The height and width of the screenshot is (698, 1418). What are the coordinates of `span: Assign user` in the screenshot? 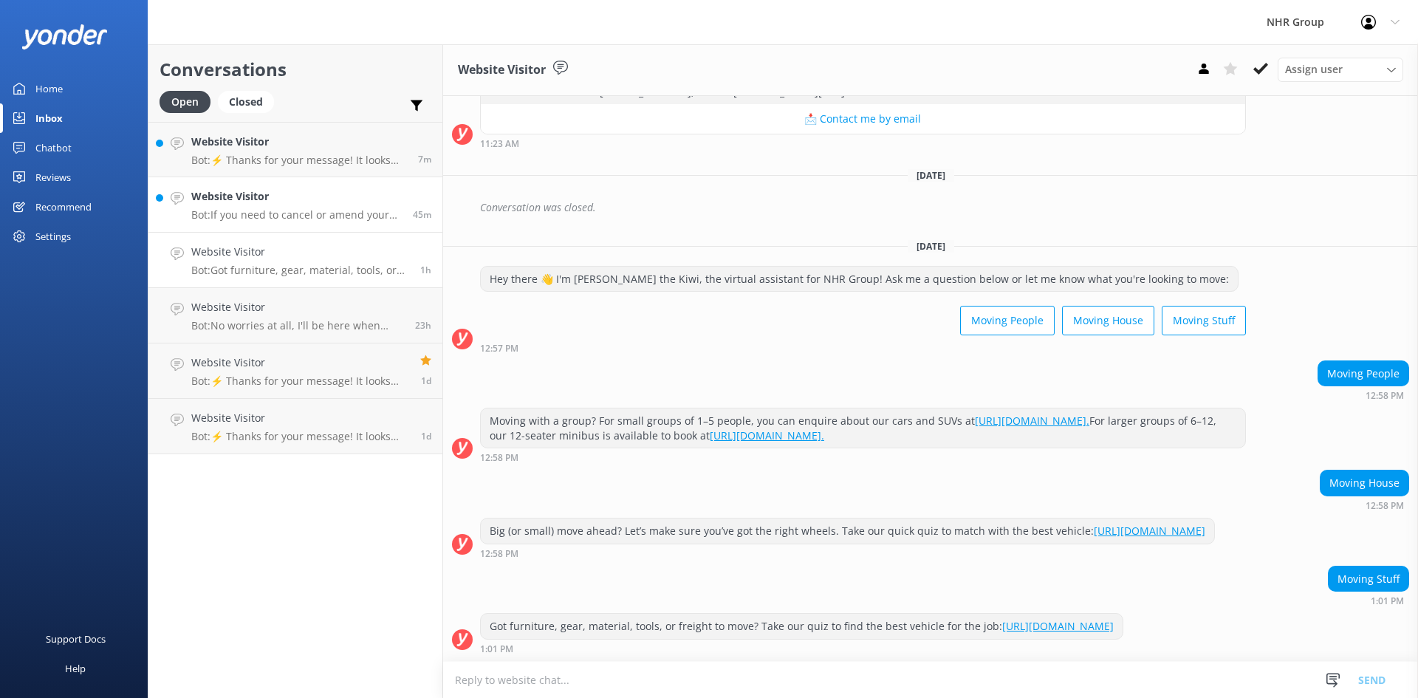 It's located at (1314, 69).